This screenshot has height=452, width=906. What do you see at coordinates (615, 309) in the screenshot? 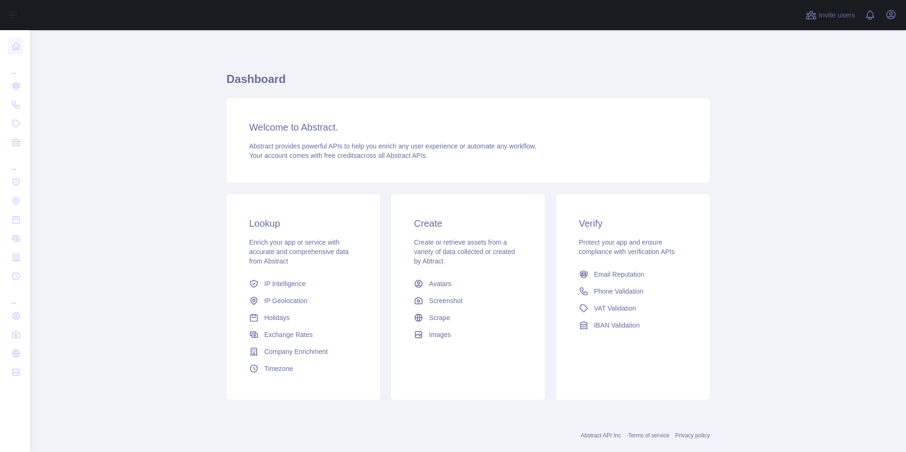
I see `span: VAT Validation` at bounding box center [615, 309].